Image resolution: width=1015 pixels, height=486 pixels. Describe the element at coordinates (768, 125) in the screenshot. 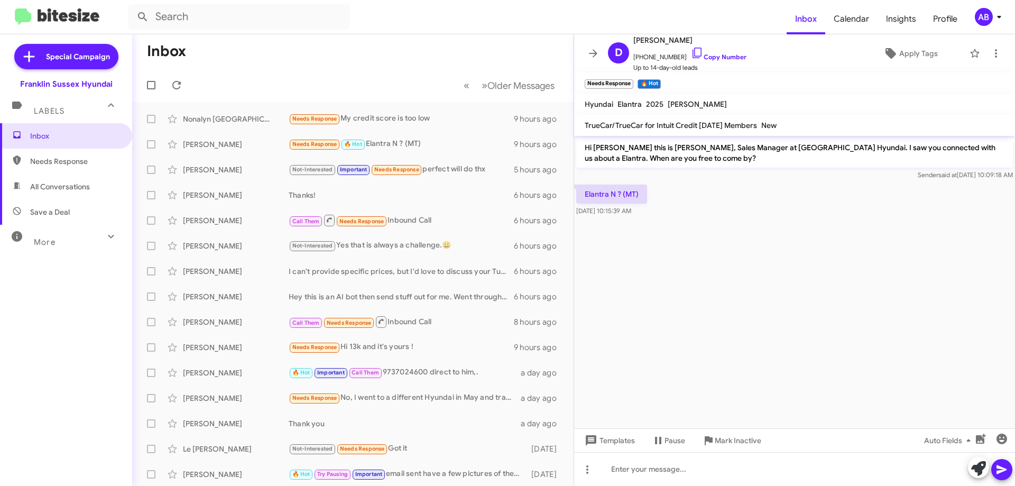

I see `span: New` at that location.